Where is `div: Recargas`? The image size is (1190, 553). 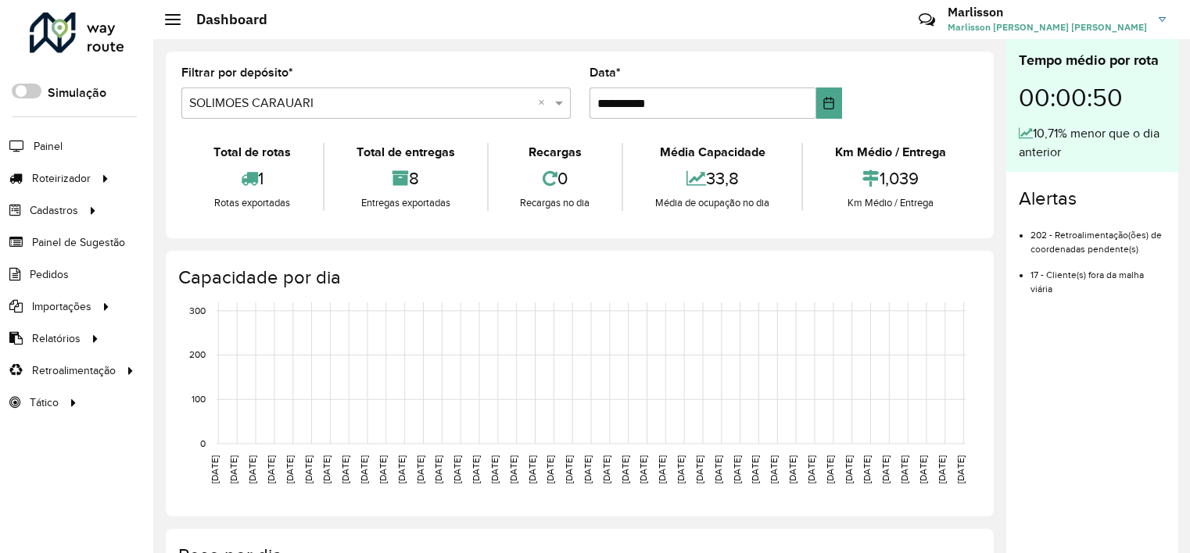 div: Recargas is located at coordinates (555, 152).